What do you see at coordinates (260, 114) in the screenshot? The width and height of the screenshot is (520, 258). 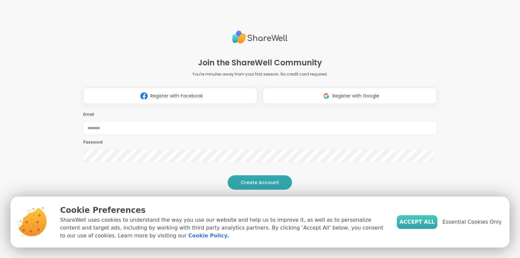 I see `h3: Email` at bounding box center [260, 114].